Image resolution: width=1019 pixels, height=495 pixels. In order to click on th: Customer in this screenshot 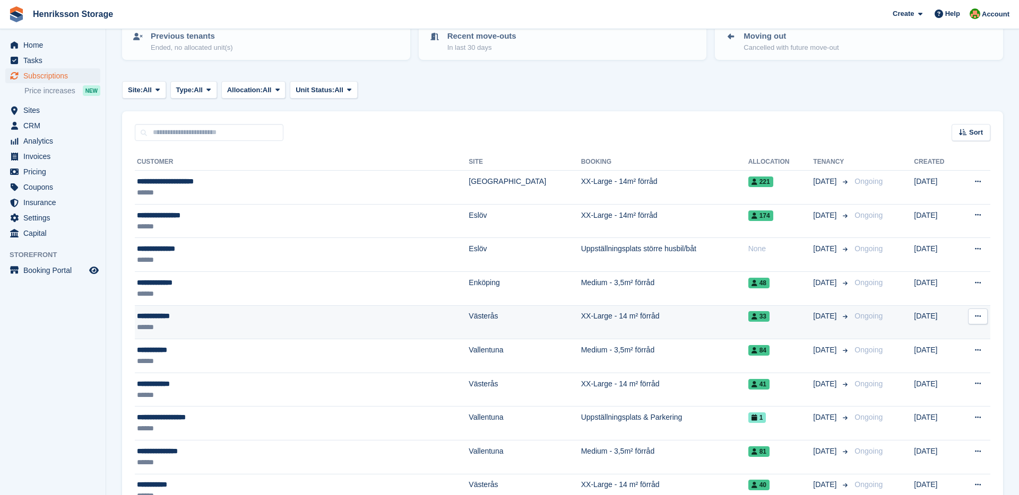, I will do `click(301, 162)`.